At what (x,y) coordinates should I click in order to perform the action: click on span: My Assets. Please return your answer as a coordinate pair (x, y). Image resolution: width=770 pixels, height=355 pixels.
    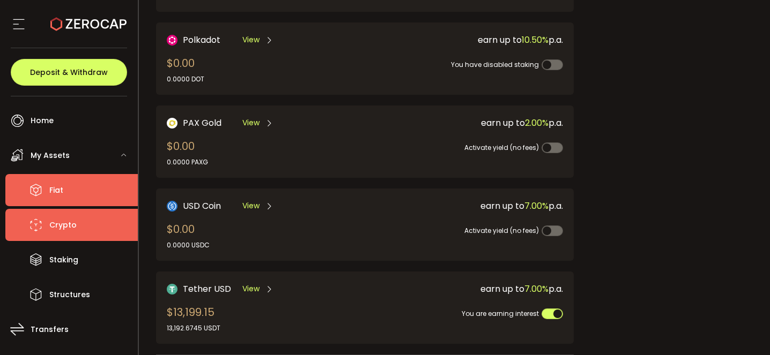
    Looking at the image, I should click on (50, 155).